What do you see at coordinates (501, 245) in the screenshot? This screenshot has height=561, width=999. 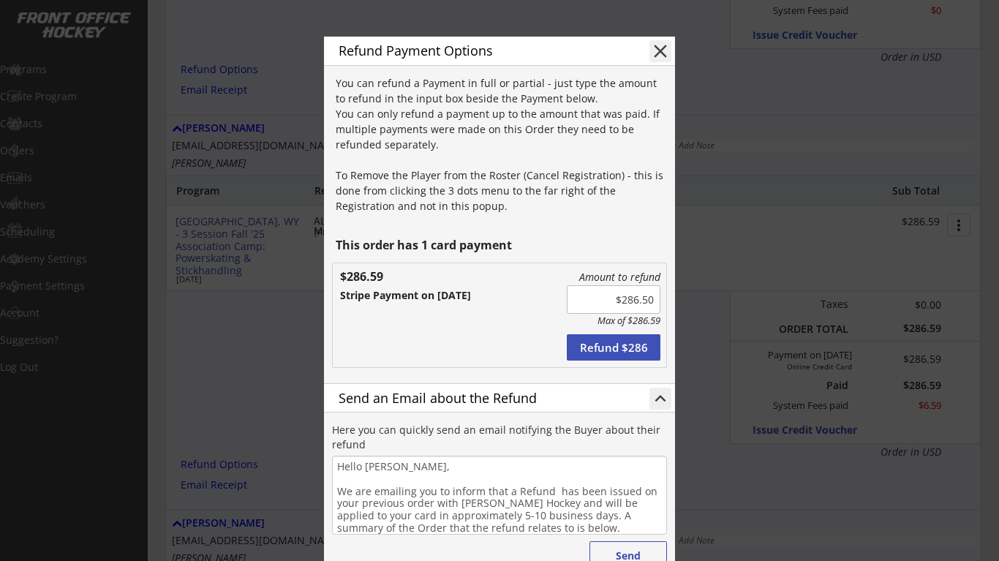 I see `div: This order has 1 card payment` at bounding box center [501, 245].